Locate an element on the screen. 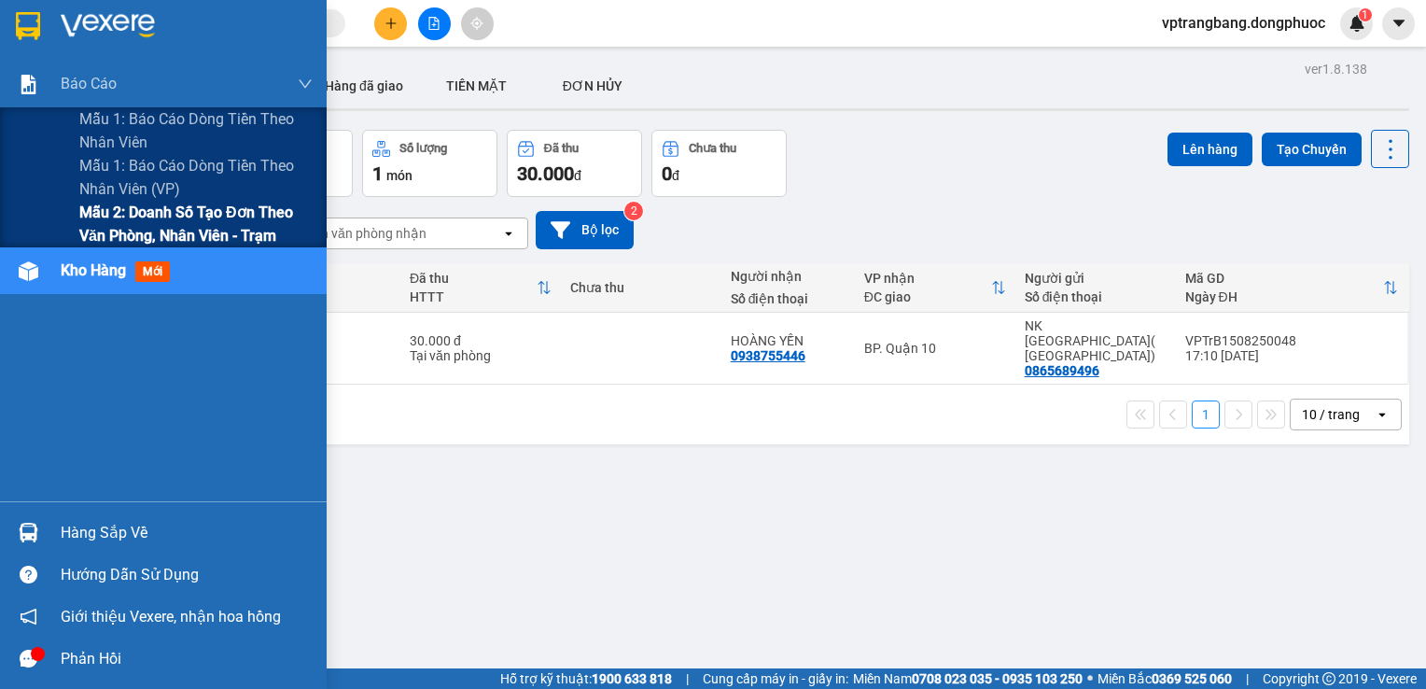 The height and width of the screenshot is (689, 1426). div: BP. Quận 10 is located at coordinates (935, 348).